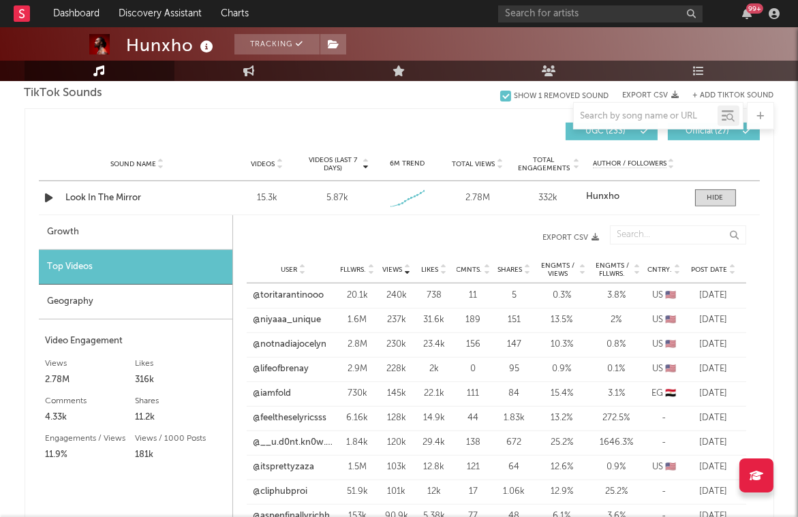 The height and width of the screenshot is (517, 798). Describe the element at coordinates (136, 232) in the screenshot. I see `div: Growth` at that location.